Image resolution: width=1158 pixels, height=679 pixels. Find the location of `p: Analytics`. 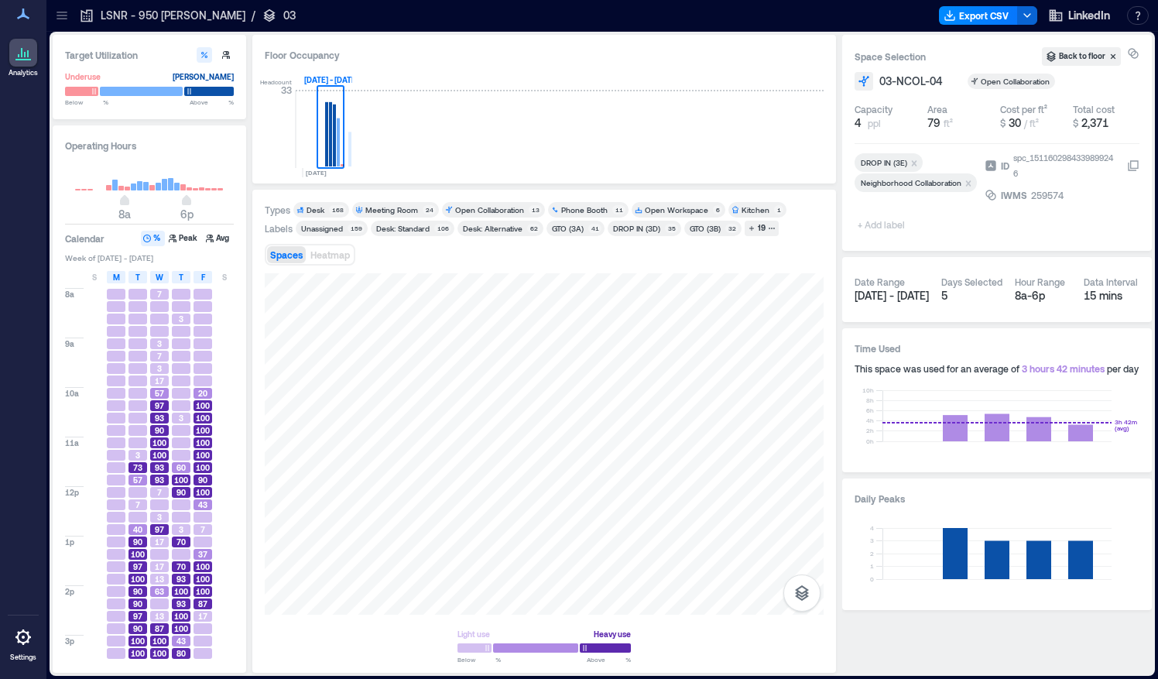

p: Analytics is located at coordinates (23, 73).